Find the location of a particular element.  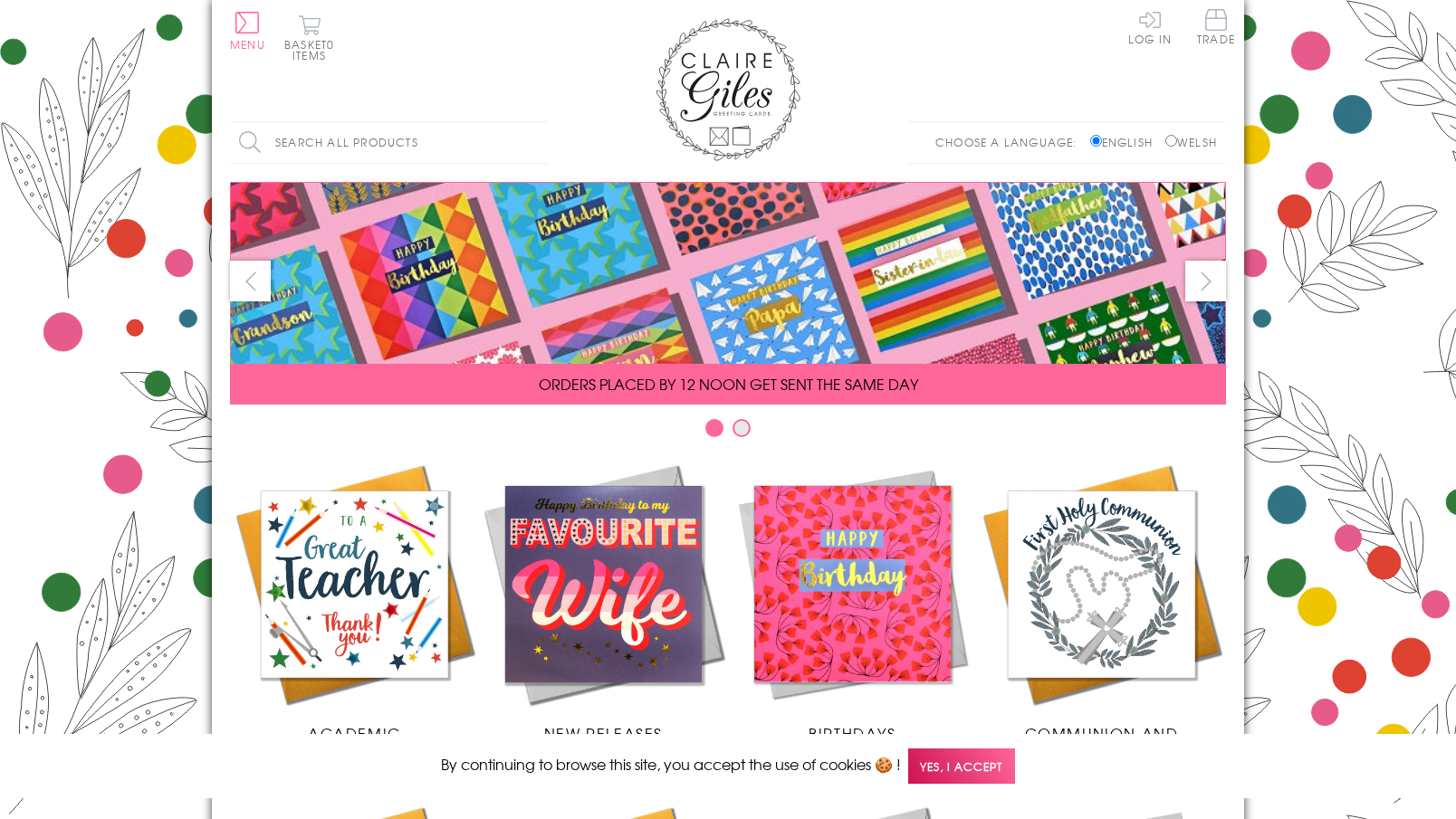

a: New Releases is located at coordinates (603, 601).